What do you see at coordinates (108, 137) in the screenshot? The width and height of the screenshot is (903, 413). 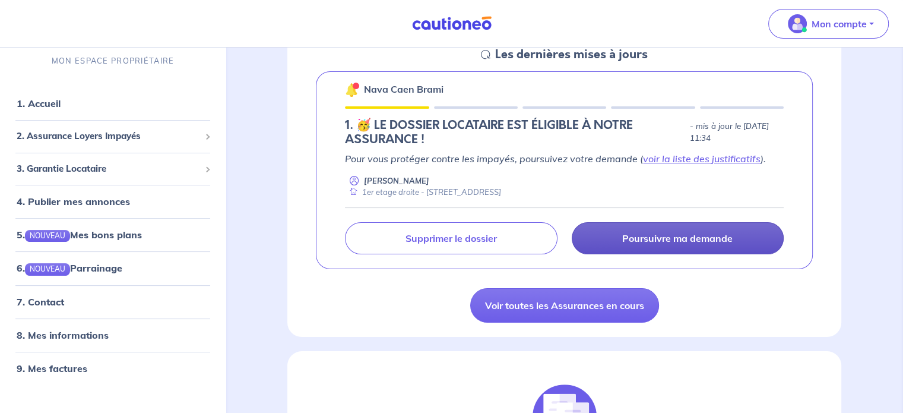 I see `span: 2. Assurance Loyers Impayés` at bounding box center [108, 137].